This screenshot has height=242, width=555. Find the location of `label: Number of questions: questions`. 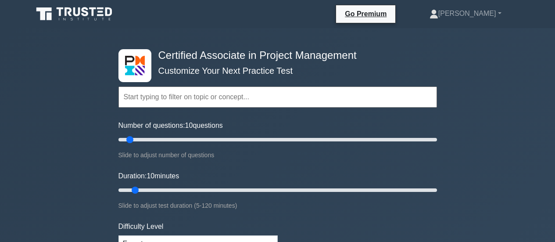

label: Number of questions: questions is located at coordinates (171, 126).